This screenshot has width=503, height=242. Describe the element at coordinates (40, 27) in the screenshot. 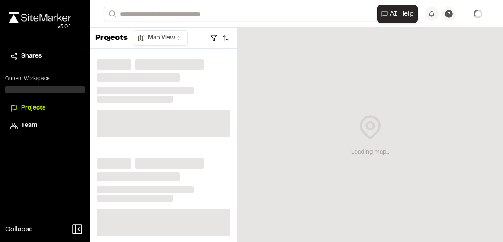

I see `div: Oh geez...please don't...` at that location.